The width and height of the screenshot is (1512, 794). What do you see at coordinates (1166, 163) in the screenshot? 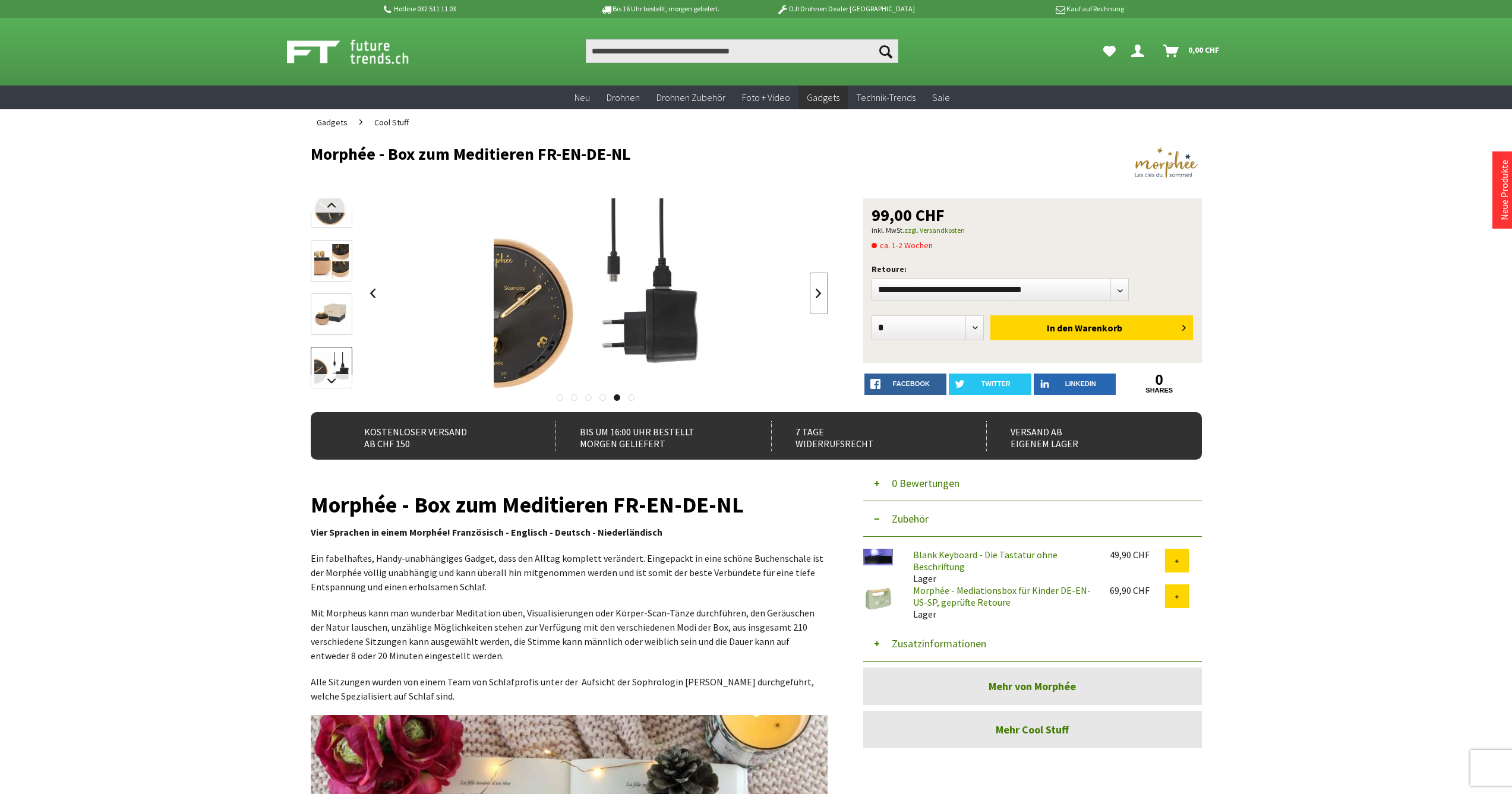
I see `img: Morphée` at bounding box center [1166, 163].